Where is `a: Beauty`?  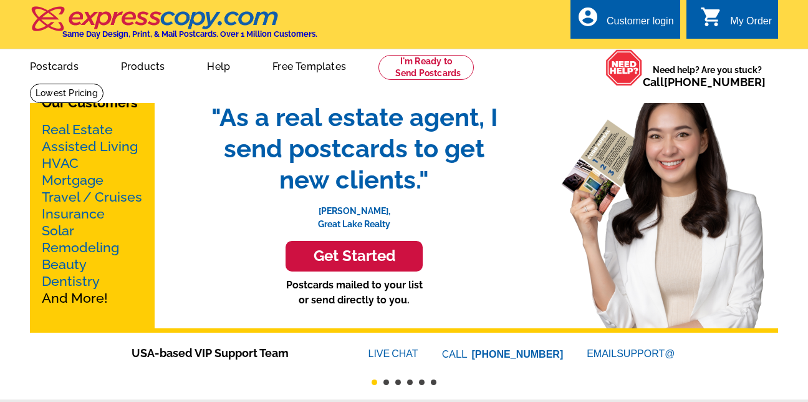 a: Beauty is located at coordinates (64, 264).